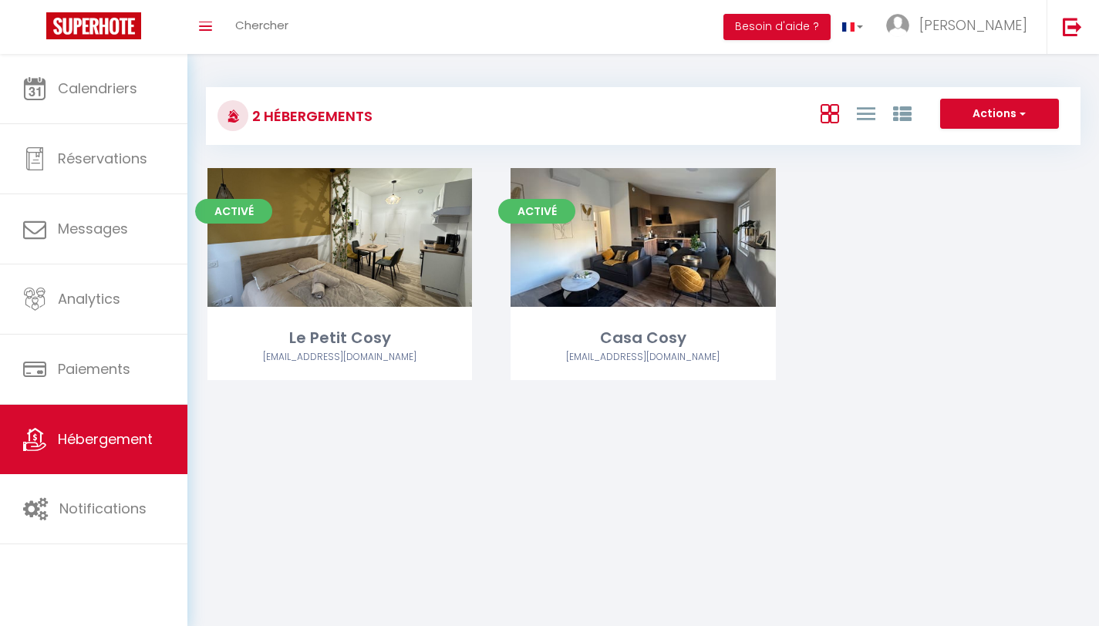 The width and height of the screenshot is (1099, 626). Describe the element at coordinates (1072, 26) in the screenshot. I see `img: logout` at that location.